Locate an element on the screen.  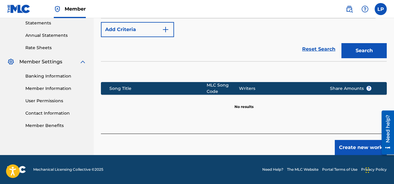
a: Annual Statements is located at coordinates (56, 35).